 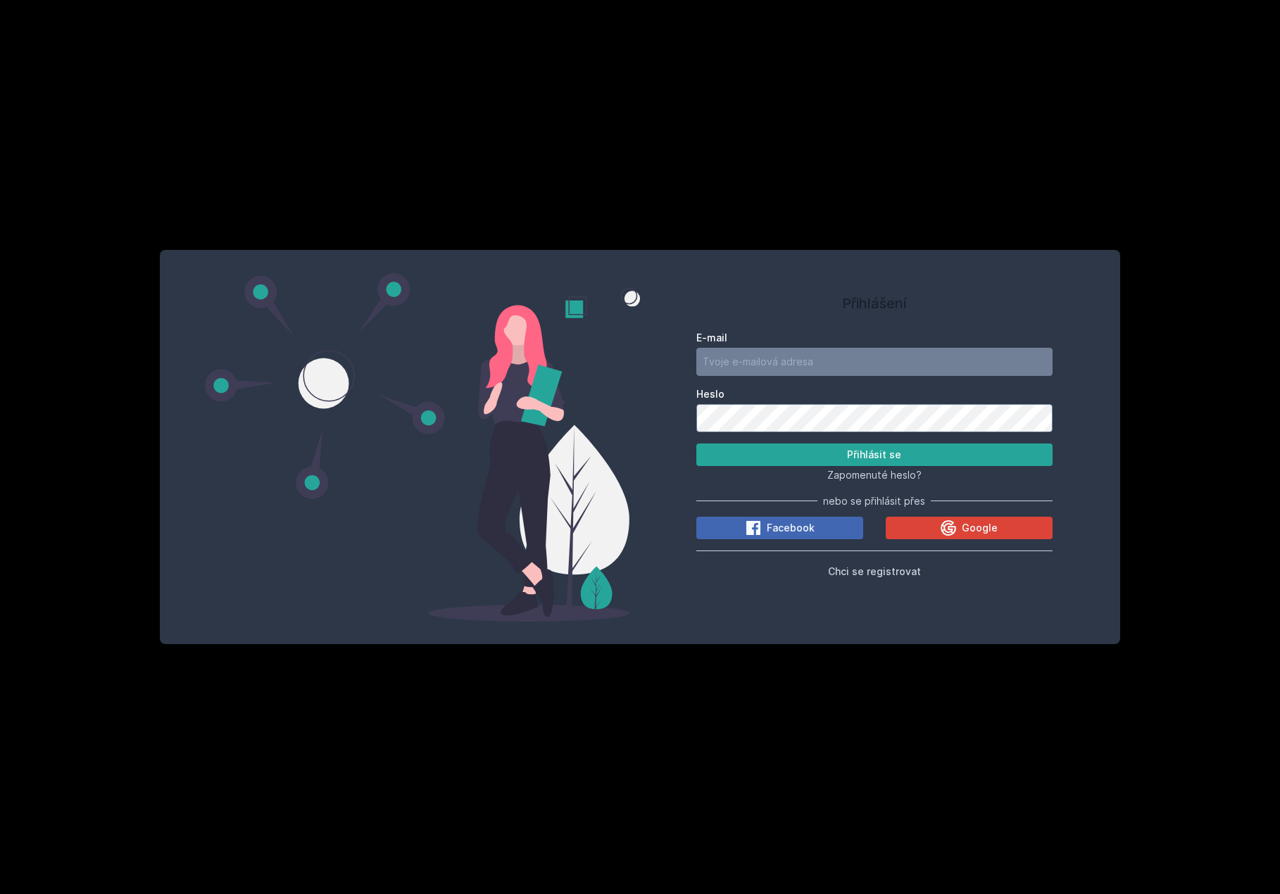 I want to click on h1: Přihlášení, so click(x=875, y=304).